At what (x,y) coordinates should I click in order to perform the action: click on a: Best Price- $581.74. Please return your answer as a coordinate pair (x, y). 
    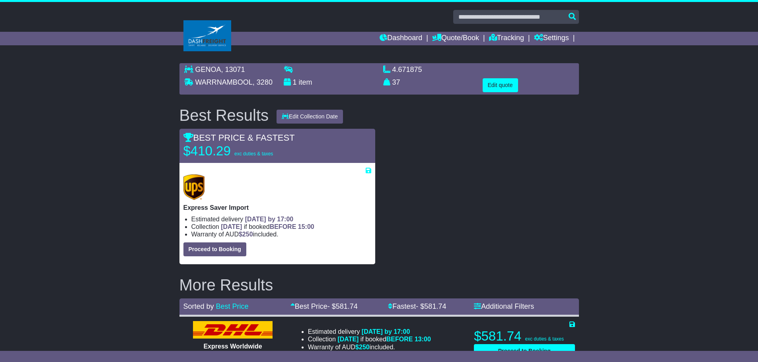
    Looking at the image, I should click on (324, 307).